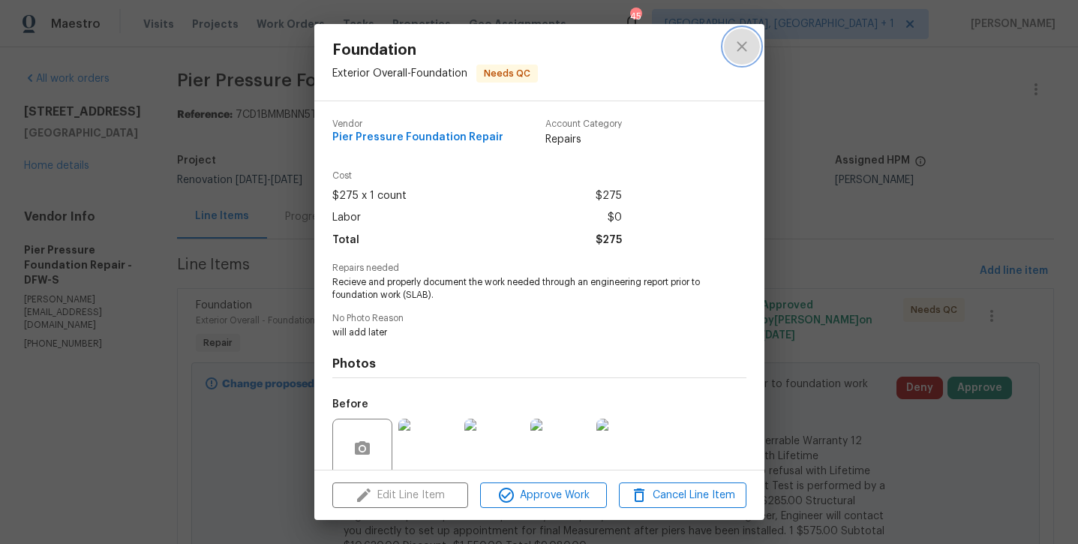 The height and width of the screenshot is (544, 1078). What do you see at coordinates (682, 495) in the screenshot?
I see `button: Cancel Line Item` at bounding box center [682, 495].